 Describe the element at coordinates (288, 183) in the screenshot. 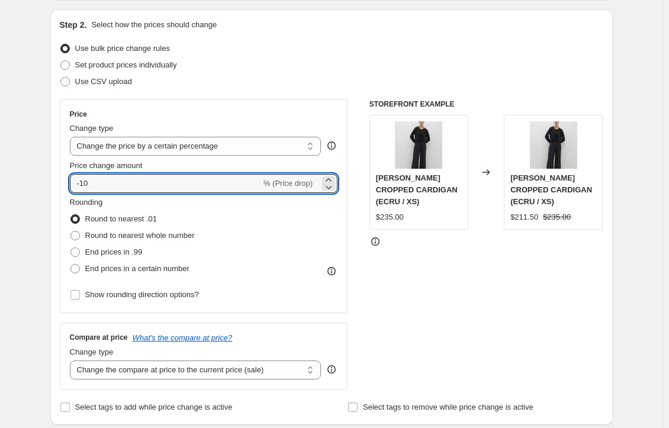

I see `span: % (Price drop)` at that location.